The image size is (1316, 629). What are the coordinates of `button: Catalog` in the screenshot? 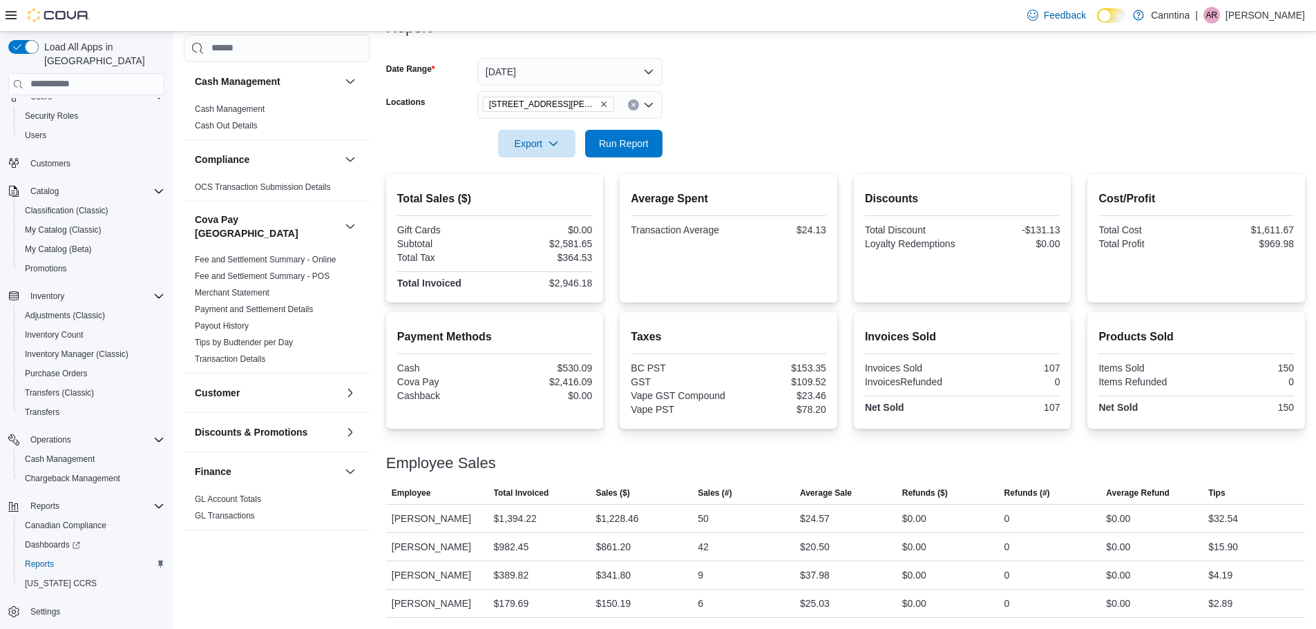 It's located at (86, 191).